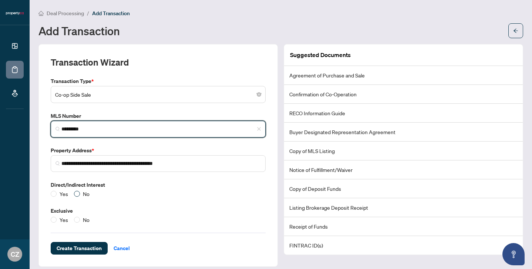 The height and width of the screenshot is (269, 532). Describe the element at coordinates (259, 129) in the screenshot. I see `span: close` at that location.